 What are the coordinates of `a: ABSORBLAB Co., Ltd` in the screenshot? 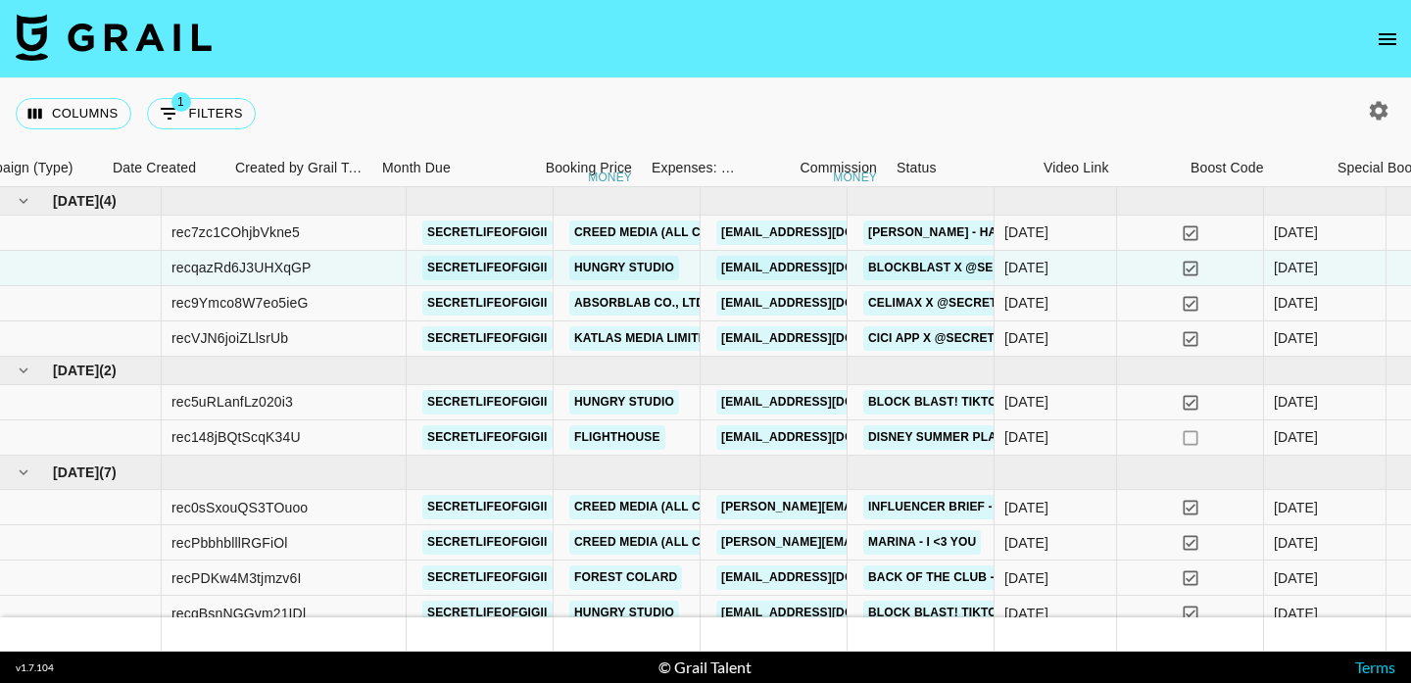 It's located at (639, 303).